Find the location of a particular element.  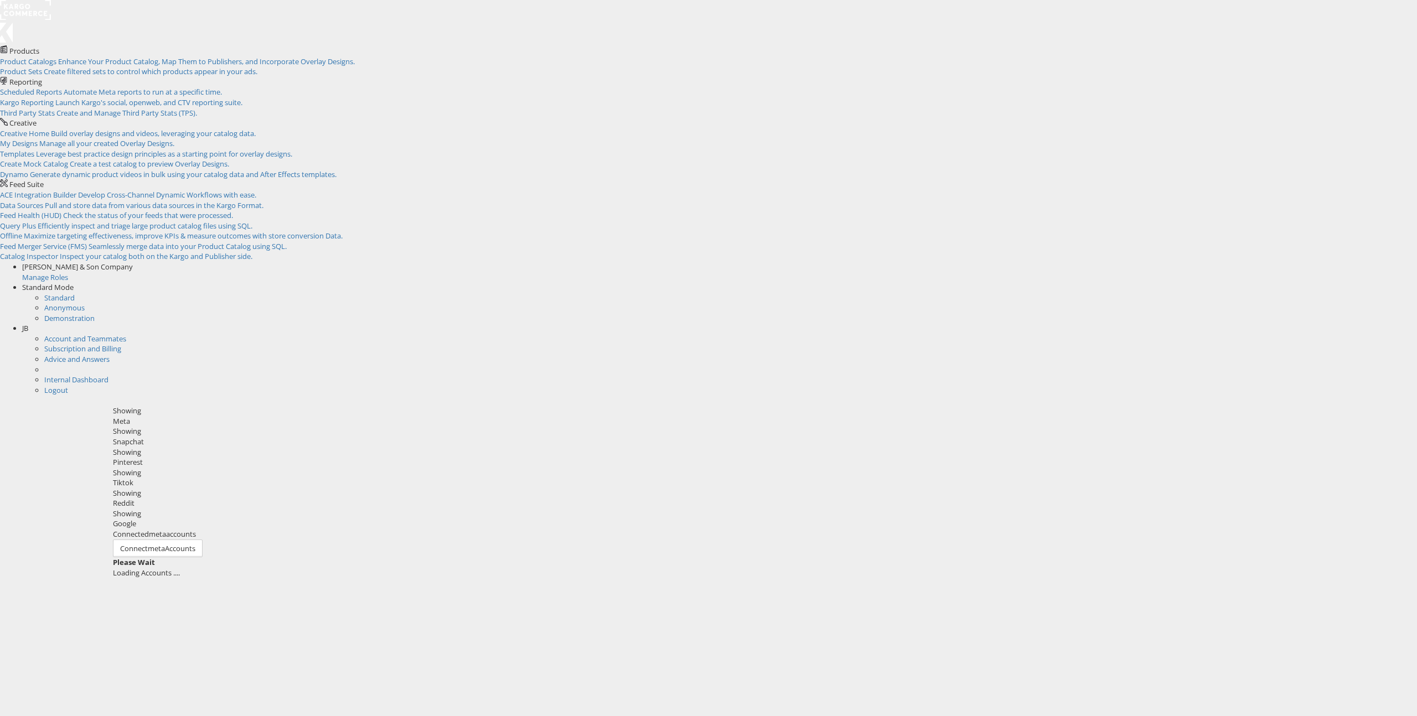

span: Create a test catalog to preview Overlay Designs. is located at coordinates (149, 164).